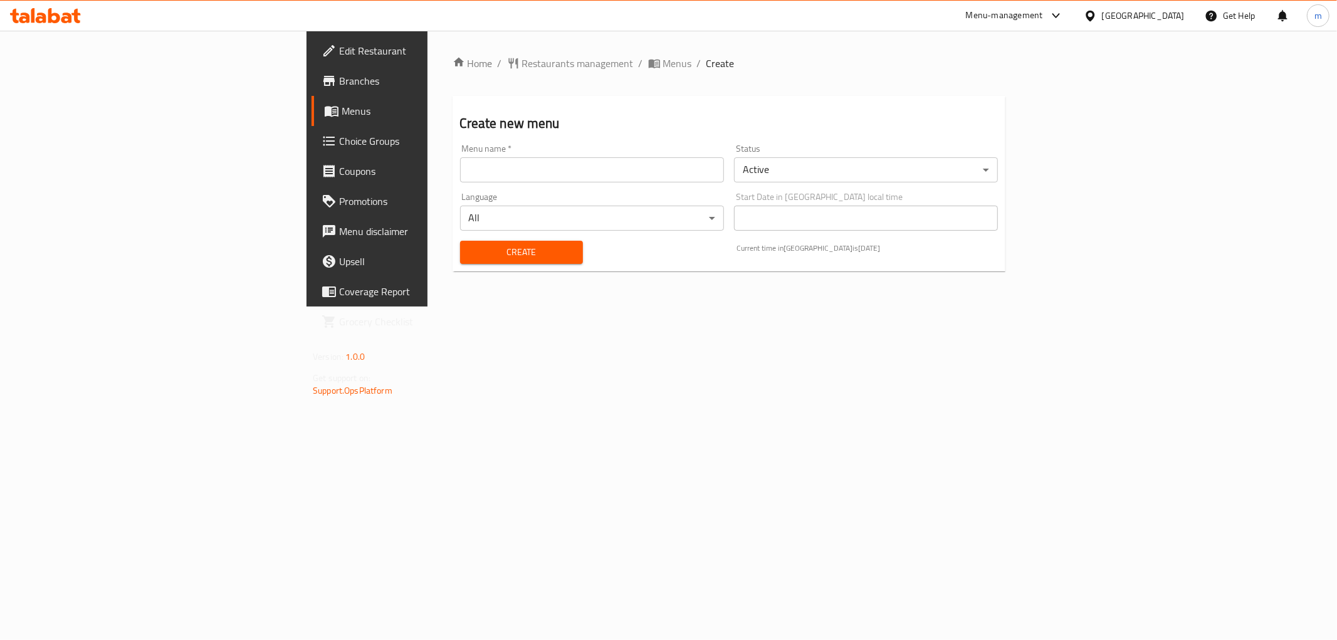 The width and height of the screenshot is (1337, 640). Describe the element at coordinates (592, 218) in the screenshot. I see `div: All` at that location.